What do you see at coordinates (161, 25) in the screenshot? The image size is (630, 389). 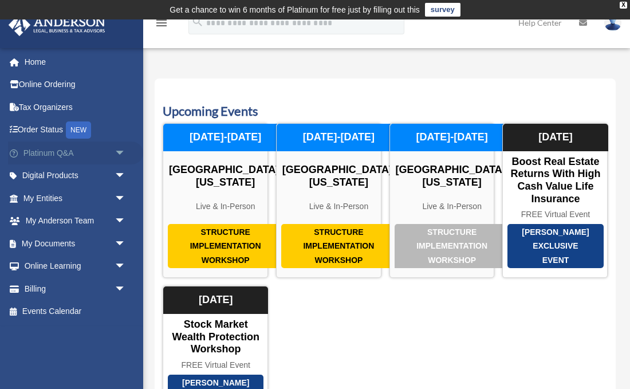 I see `a: menu` at bounding box center [161, 25].